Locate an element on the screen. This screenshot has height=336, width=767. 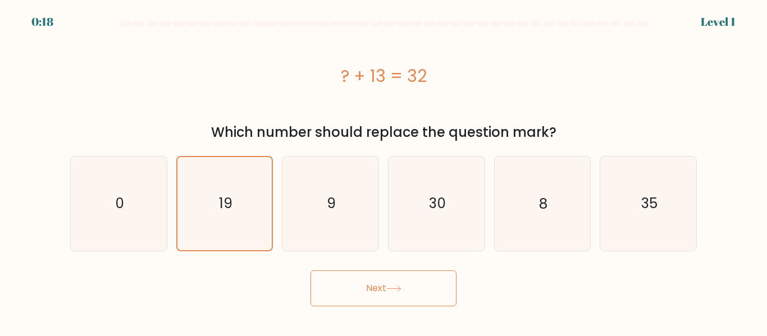
text: 8 is located at coordinates (543, 203).